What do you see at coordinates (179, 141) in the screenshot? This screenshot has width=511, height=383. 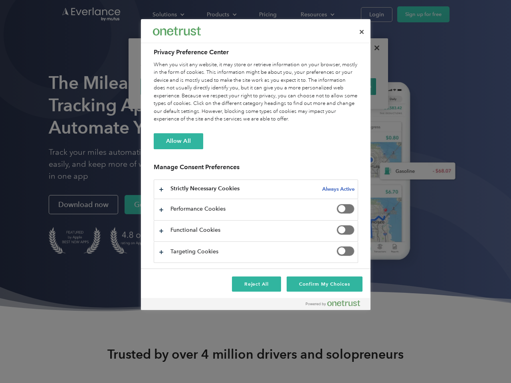 I see `button: Allow All` at bounding box center [179, 141].